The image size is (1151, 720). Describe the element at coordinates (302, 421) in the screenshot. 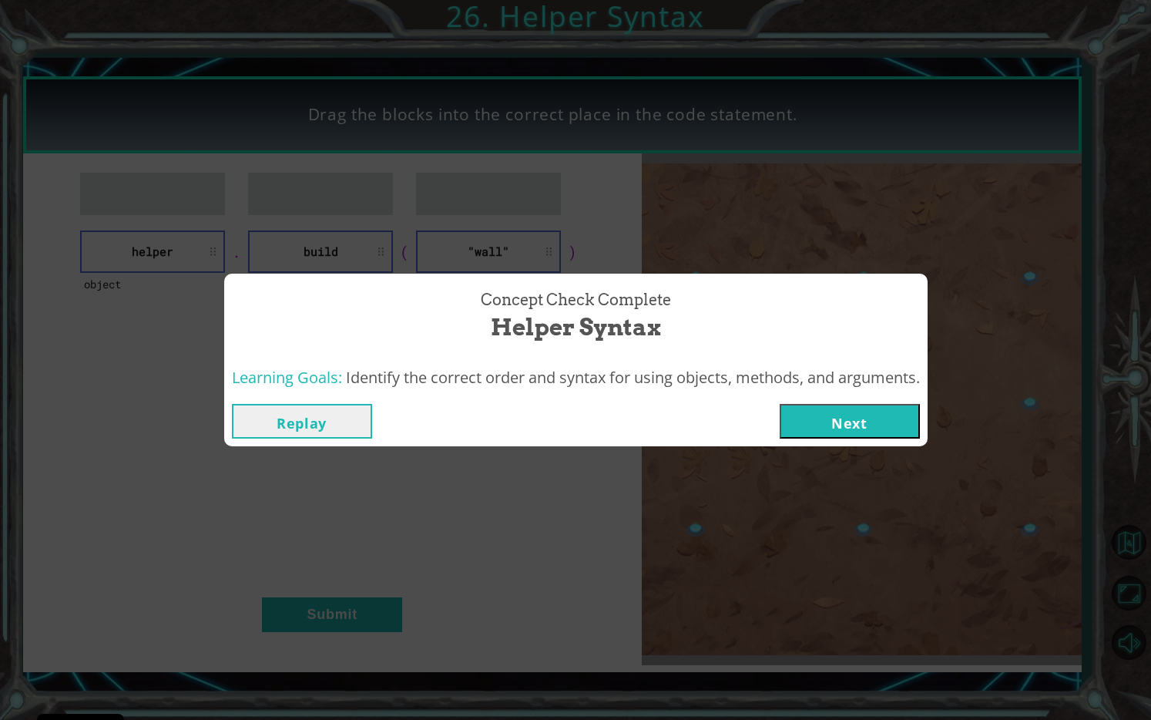

I see `button: Replay` at that location.